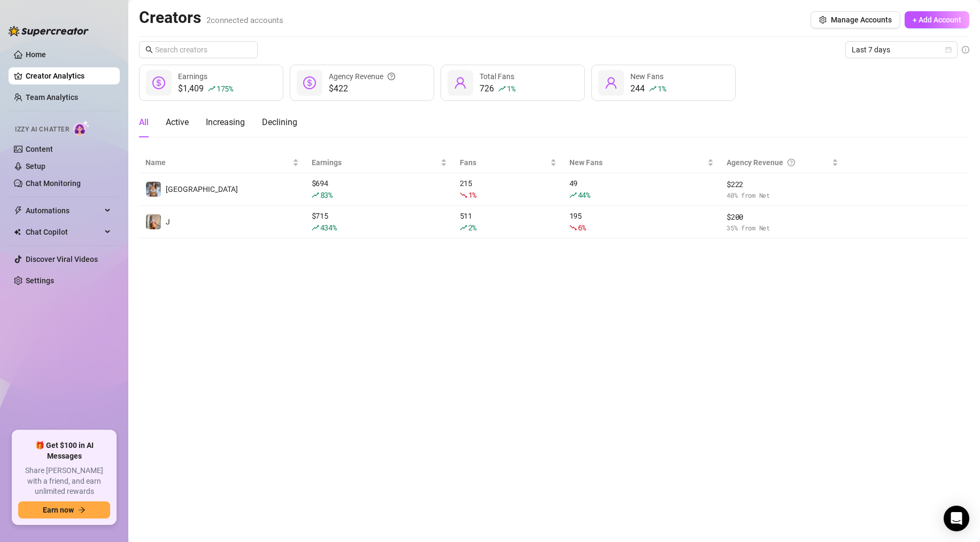  Describe the element at coordinates (783, 217) in the screenshot. I see `span: $ 200` at that location.